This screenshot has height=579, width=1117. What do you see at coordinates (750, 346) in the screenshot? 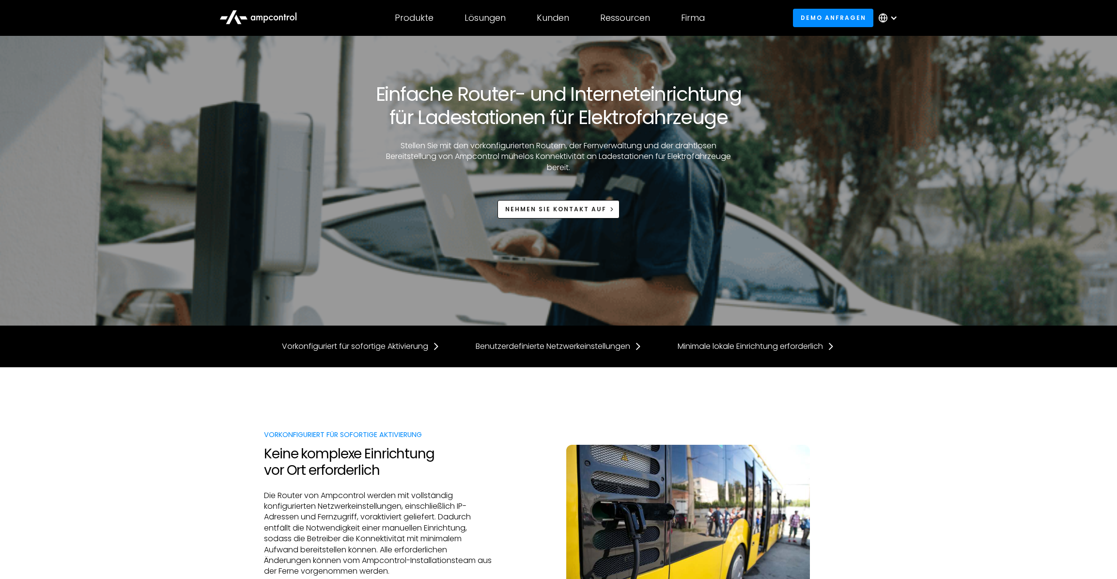
I see `div: Minimale lokale Einrichtung erforderlich` at bounding box center [750, 346].